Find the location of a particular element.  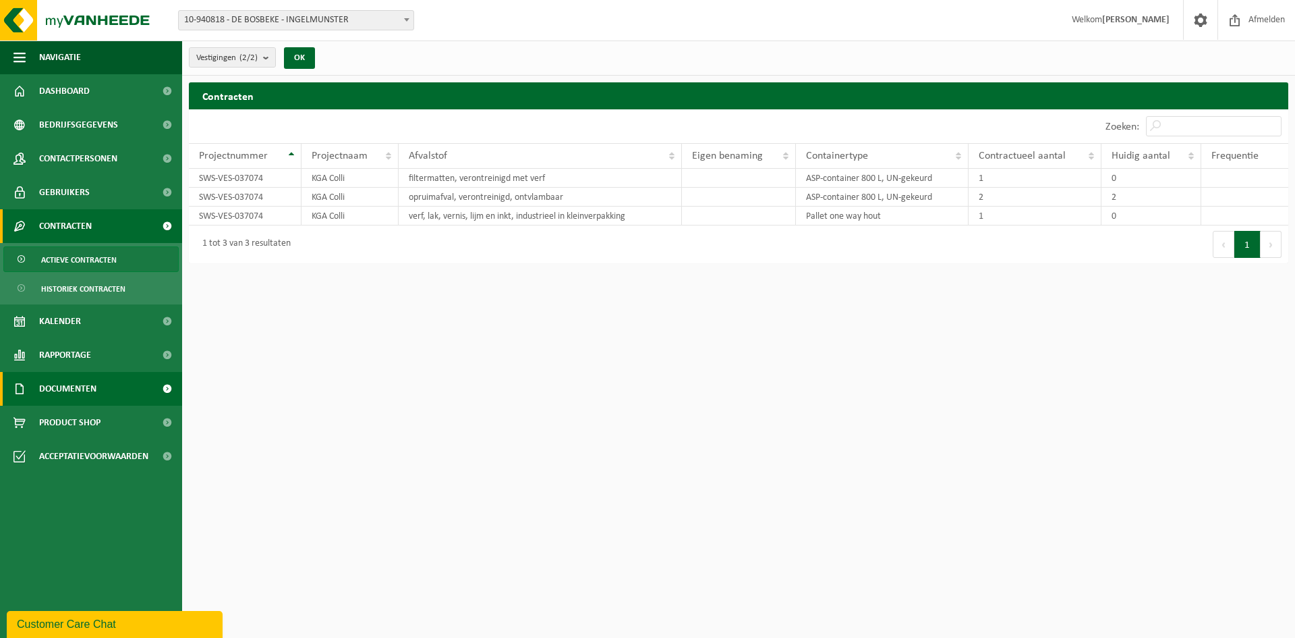

span: Navigatie is located at coordinates (60, 57).